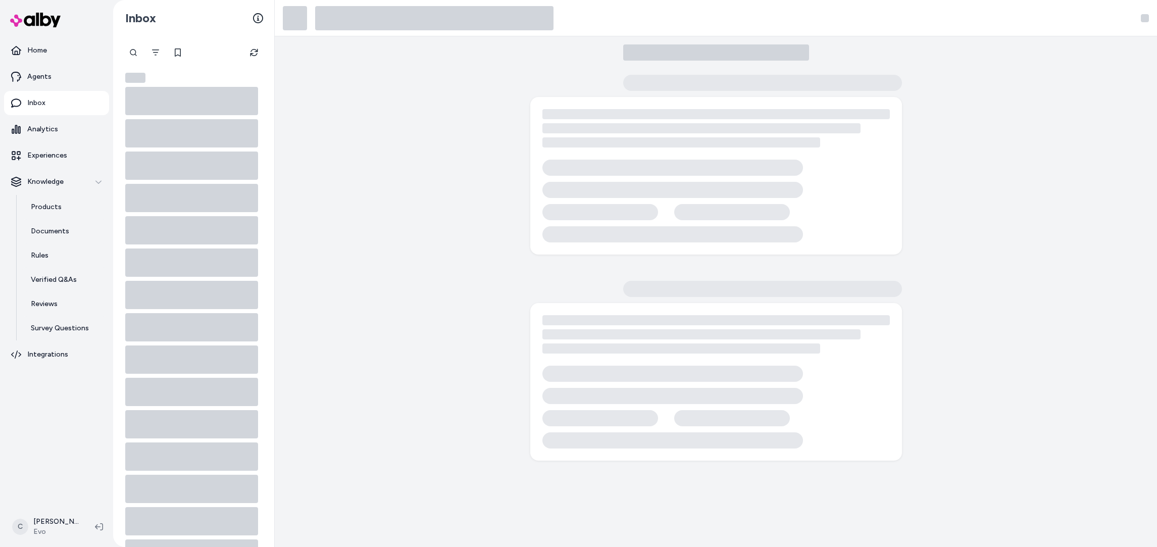 This screenshot has height=547, width=1157. What do you see at coordinates (65, 256) in the screenshot?
I see `a: Rules` at bounding box center [65, 256].